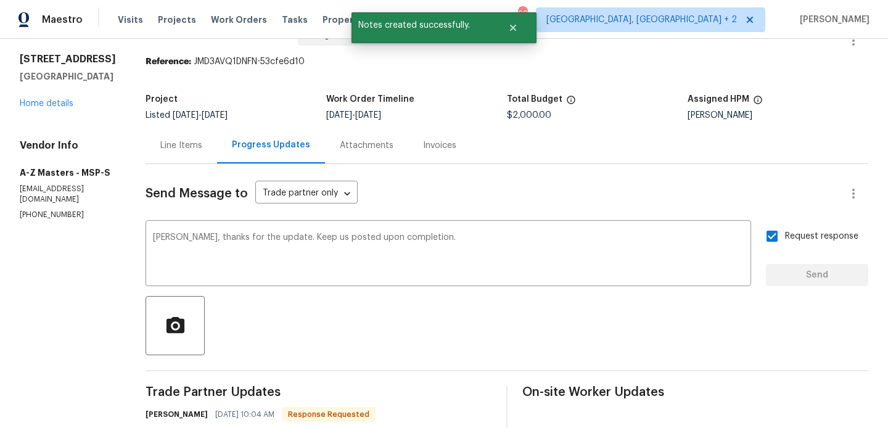 The height and width of the screenshot is (428, 888). Describe the element at coordinates (440, 146) in the screenshot. I see `div: Invoices` at that location.